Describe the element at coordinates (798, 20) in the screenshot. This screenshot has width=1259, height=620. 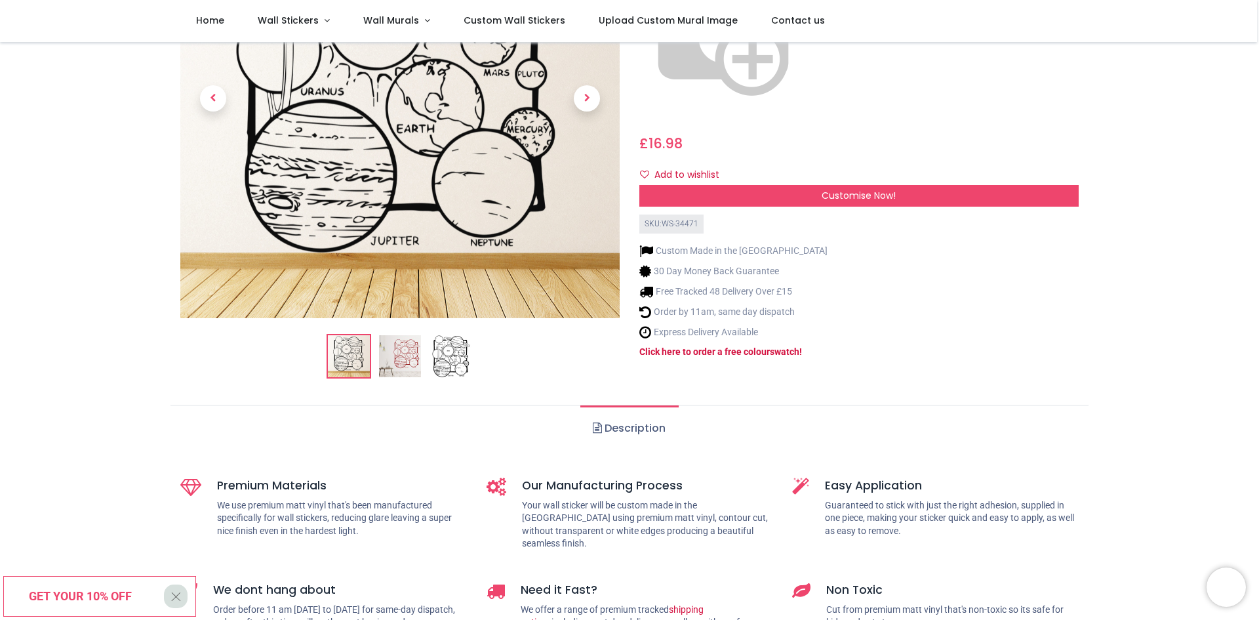
I see `span: Contact us` at that location.